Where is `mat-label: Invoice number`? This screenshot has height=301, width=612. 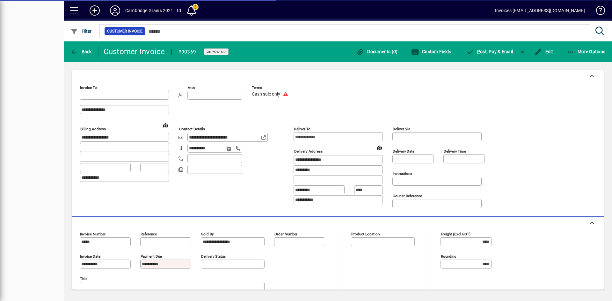
mat-label: Invoice number is located at coordinates (93, 234).